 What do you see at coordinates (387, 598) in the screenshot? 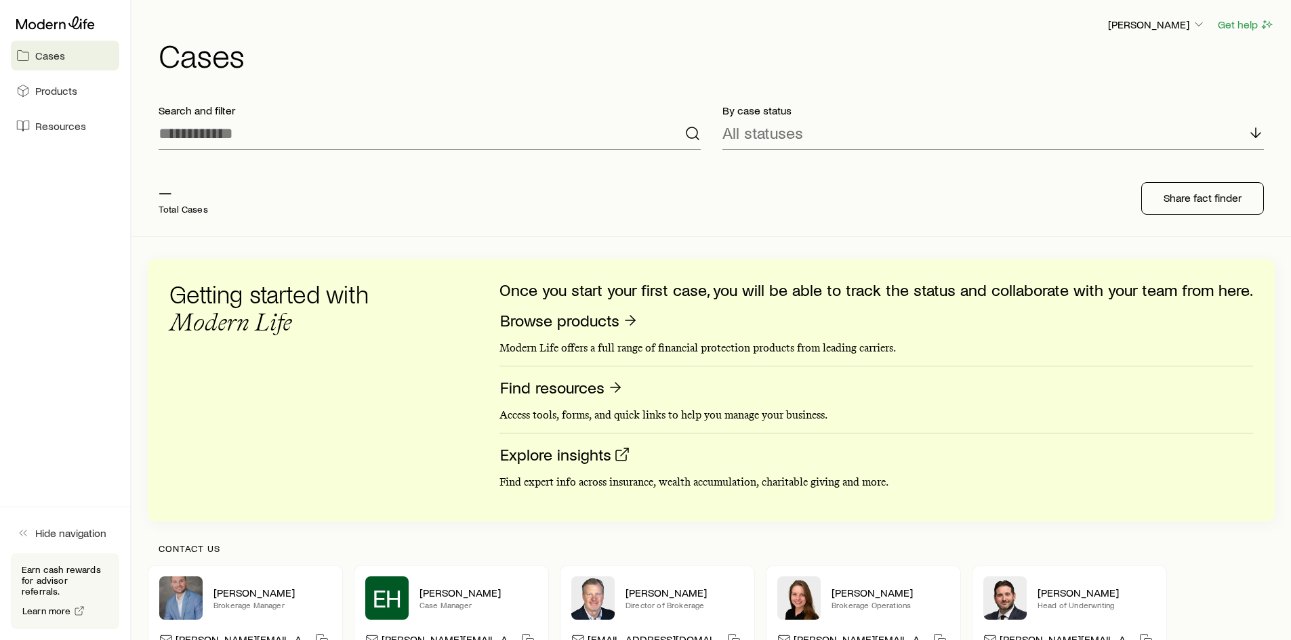
I see `span: EH` at bounding box center [387, 598].